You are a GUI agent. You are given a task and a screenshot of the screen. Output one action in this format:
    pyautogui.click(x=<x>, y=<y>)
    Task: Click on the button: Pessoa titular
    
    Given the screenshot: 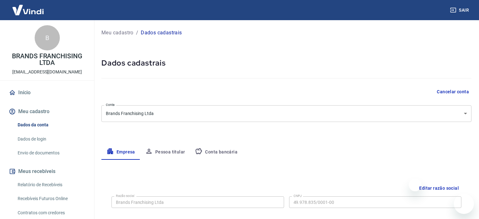 What is the action you would take?
    pyautogui.click(x=165, y=152)
    